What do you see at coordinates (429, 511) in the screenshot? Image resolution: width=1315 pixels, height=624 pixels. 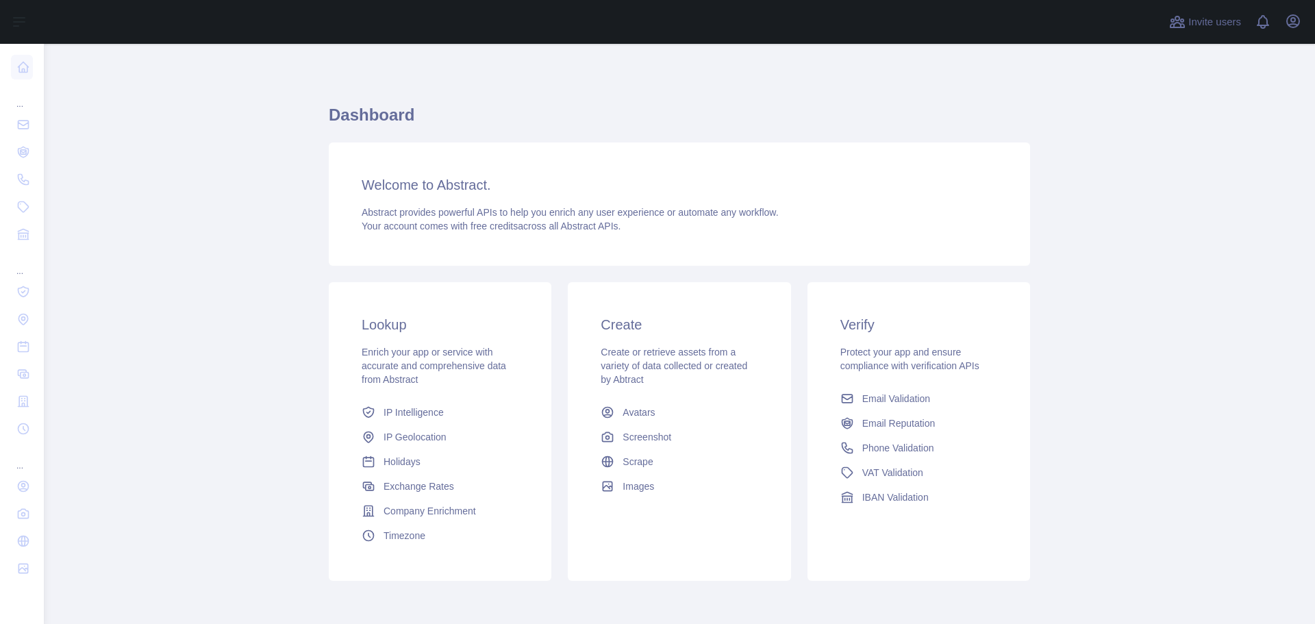 I see `span: Company Enrichment` at bounding box center [429, 511].